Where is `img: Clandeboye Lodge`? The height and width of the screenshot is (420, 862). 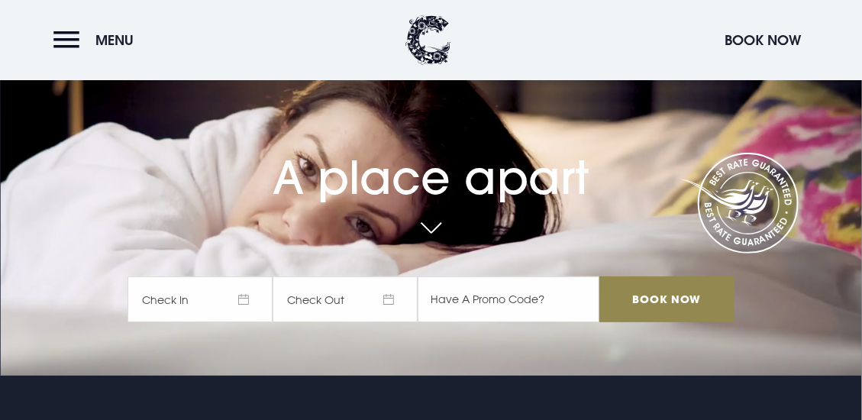
img: Clandeboye Lodge is located at coordinates (428, 40).